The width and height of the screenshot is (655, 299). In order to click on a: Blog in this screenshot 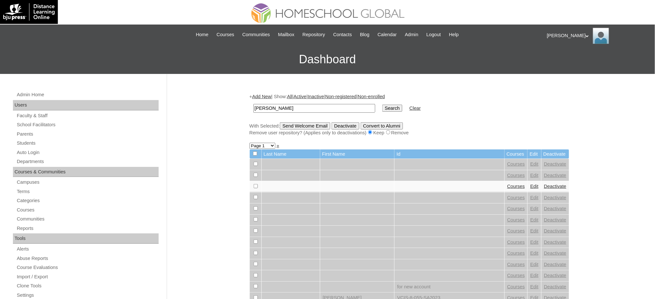, I will do `click(364, 35)`.